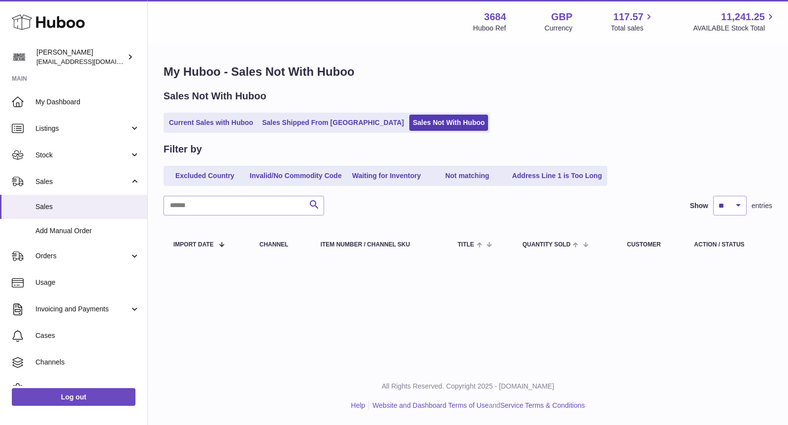 The height and width of the screenshot is (425, 788). What do you see at coordinates (88, 389) in the screenshot?
I see `span: Settings` at bounding box center [88, 389].